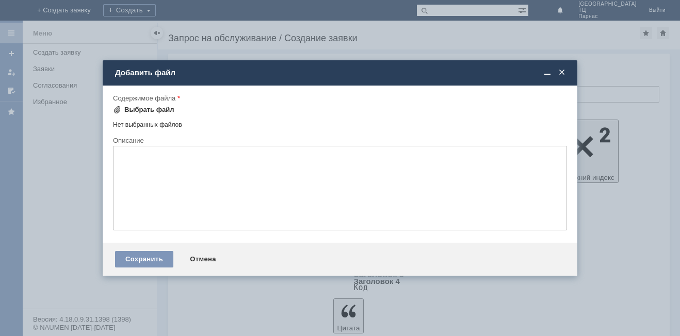 This screenshot has height=336, width=680. Describe the element at coordinates (339, 98) in the screenshot. I see `div: Содержимое файла` at that location.